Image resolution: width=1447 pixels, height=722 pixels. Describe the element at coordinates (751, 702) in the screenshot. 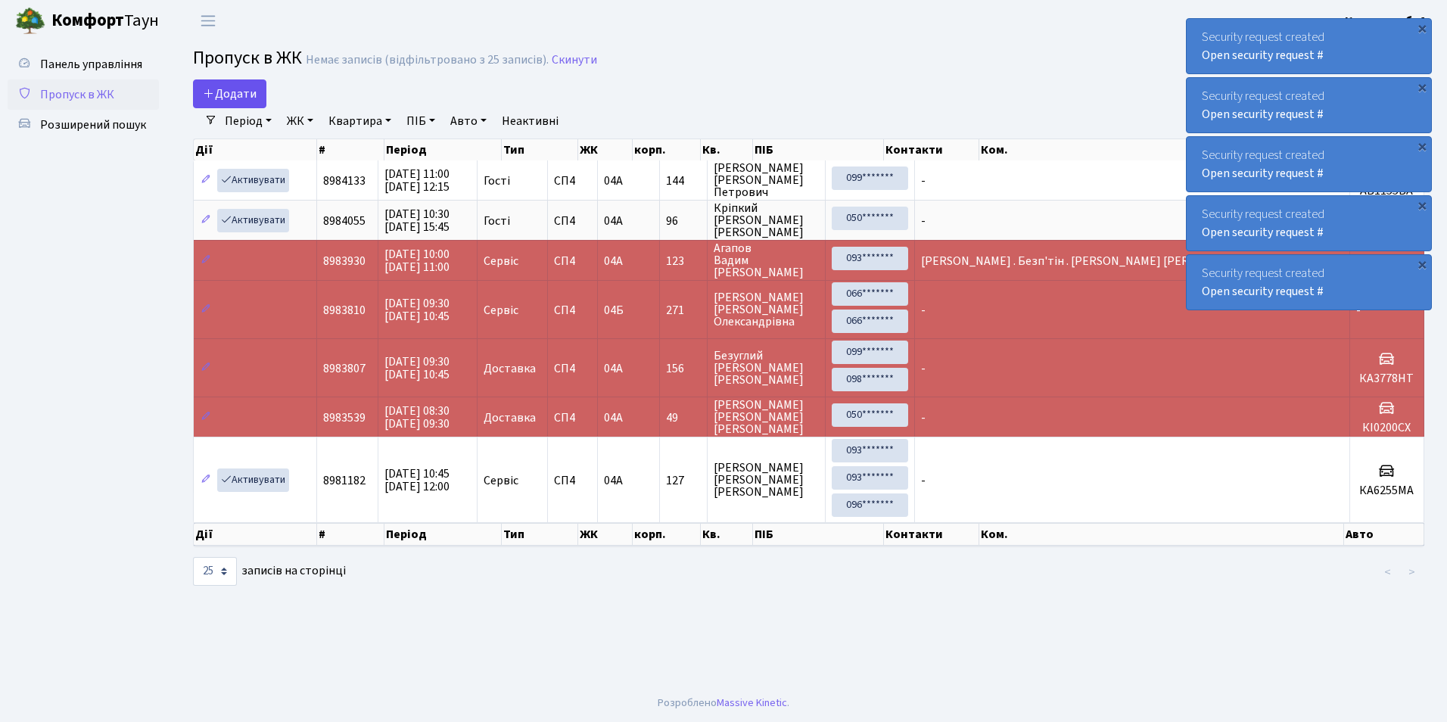

I see `a: Massive Kinetic` at that location.